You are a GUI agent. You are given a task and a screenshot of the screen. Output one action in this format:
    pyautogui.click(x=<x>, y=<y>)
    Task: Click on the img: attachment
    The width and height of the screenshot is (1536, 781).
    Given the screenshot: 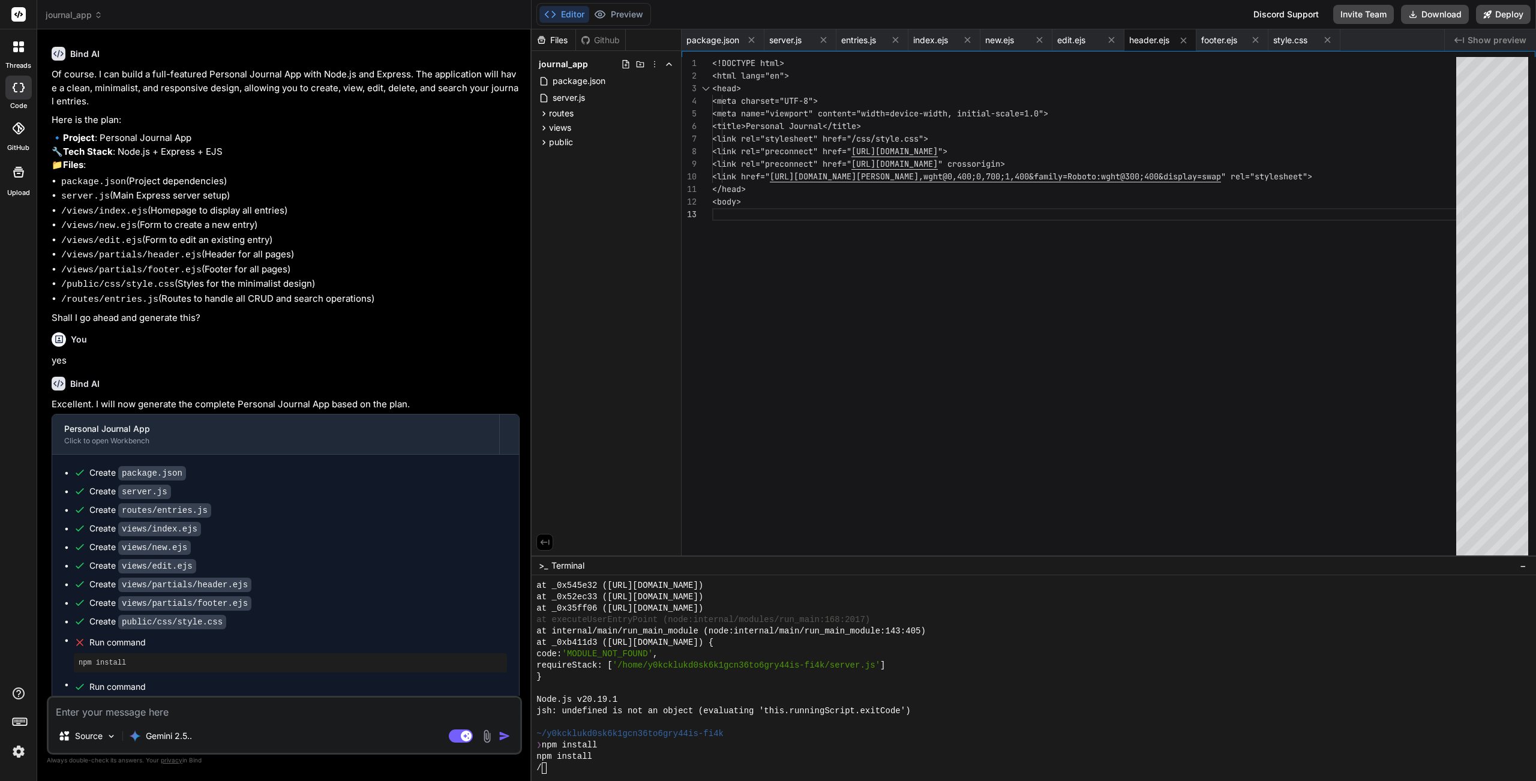 What is the action you would take?
    pyautogui.click(x=486, y=736)
    